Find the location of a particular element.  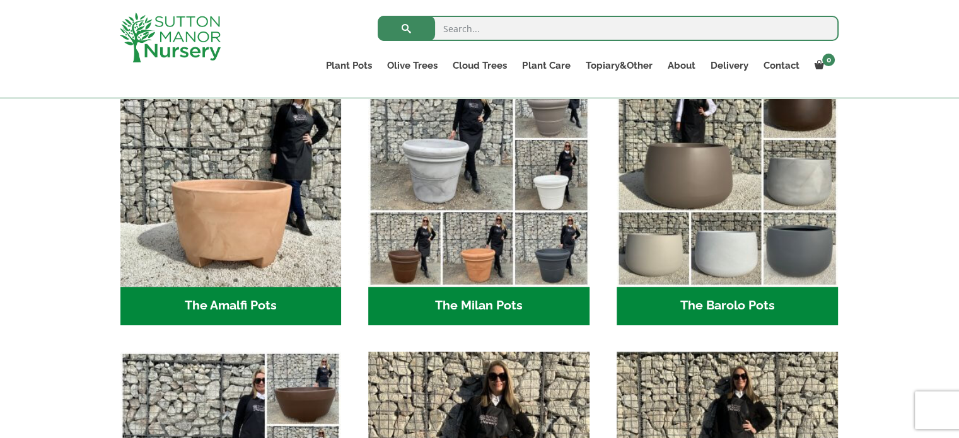

a: Topiary&Other is located at coordinates (619, 66).